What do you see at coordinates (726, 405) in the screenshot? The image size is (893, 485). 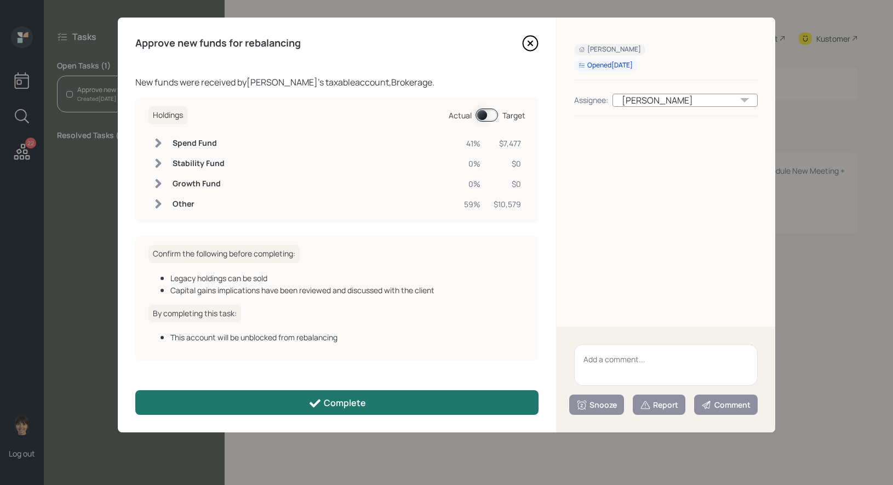 I see `div: Comment` at bounding box center [726, 405].